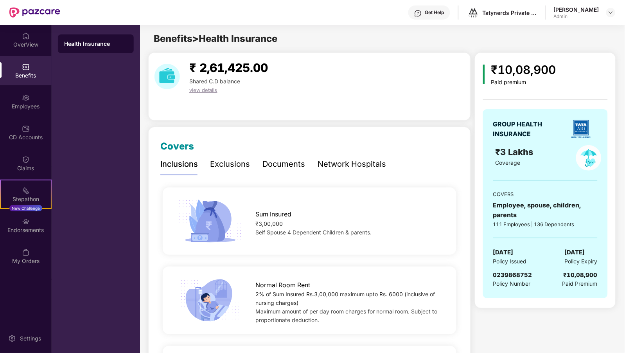 This screenshot has height=353, width=625. What do you see at coordinates (35, 13) in the screenshot?
I see `img: New Pazcare Logo` at bounding box center [35, 13].